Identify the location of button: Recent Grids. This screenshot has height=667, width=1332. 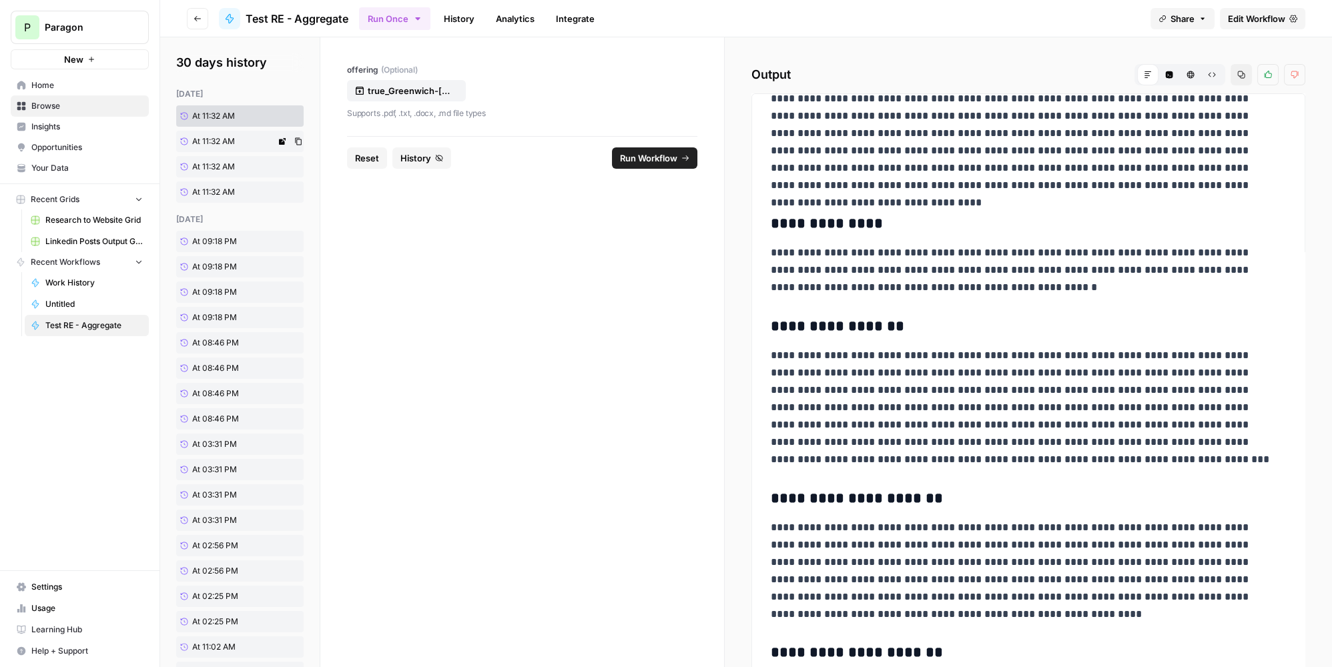
(79, 200).